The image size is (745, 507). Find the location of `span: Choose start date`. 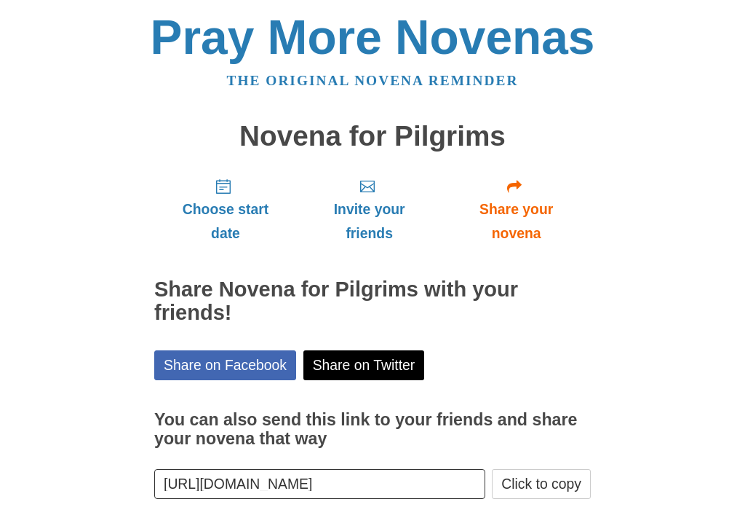

span: Choose start date is located at coordinates (226, 221).